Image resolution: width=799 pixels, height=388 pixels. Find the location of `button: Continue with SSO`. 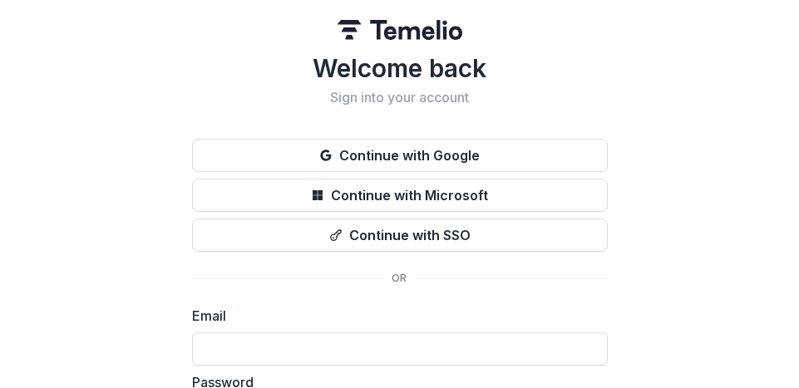

button: Continue with SSO is located at coordinates (400, 235).